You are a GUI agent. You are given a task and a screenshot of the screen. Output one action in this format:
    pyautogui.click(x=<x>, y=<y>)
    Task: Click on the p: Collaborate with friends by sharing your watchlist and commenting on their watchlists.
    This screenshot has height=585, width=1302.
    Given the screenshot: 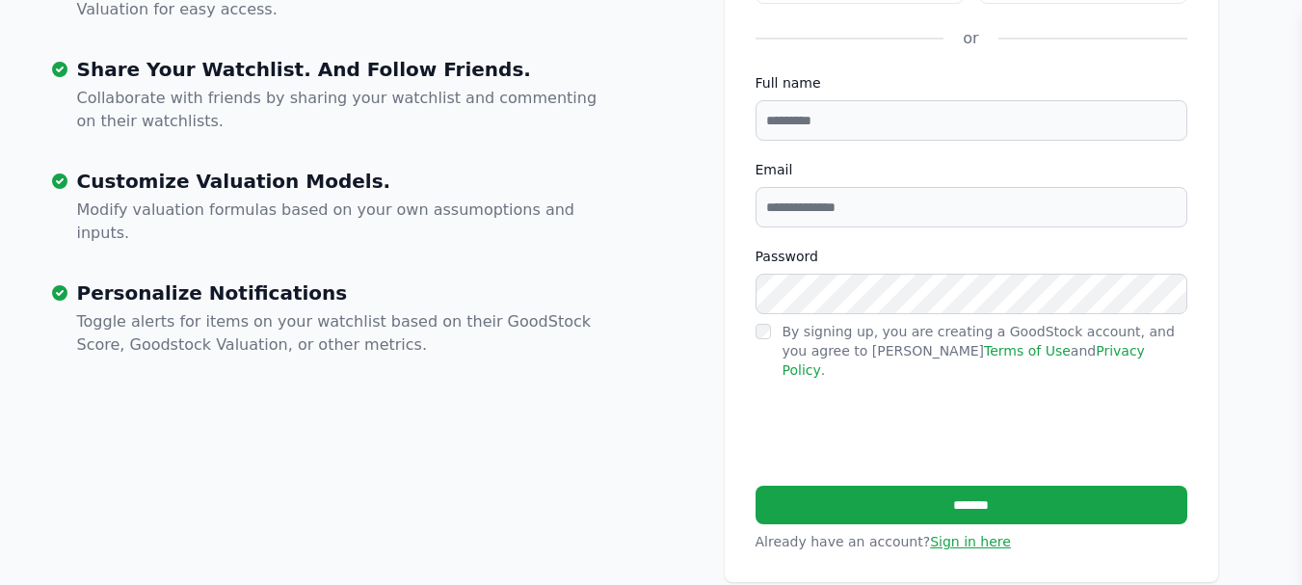 What is the action you would take?
    pyautogui.click(x=345, y=110)
    